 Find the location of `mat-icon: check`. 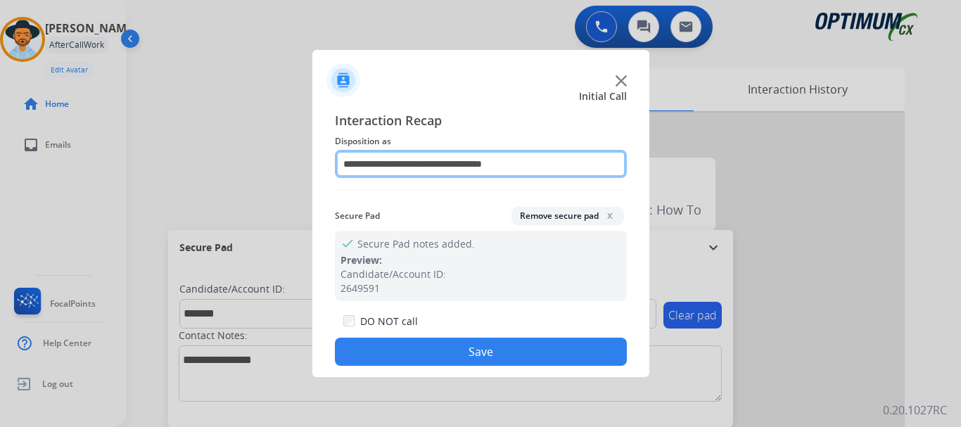

mat-icon: check is located at coordinates (346, 242).